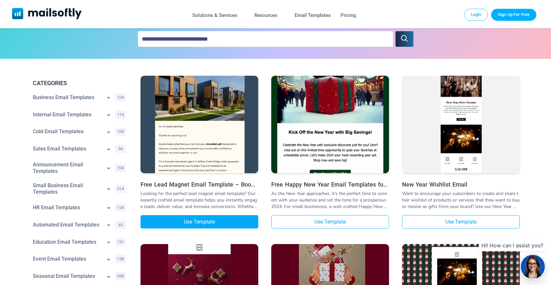  What do you see at coordinates (199, 184) in the screenshot?
I see `h3: Free Lead Magnet Email Template – Boost Conversions with Engaging Emails` at bounding box center [199, 184].